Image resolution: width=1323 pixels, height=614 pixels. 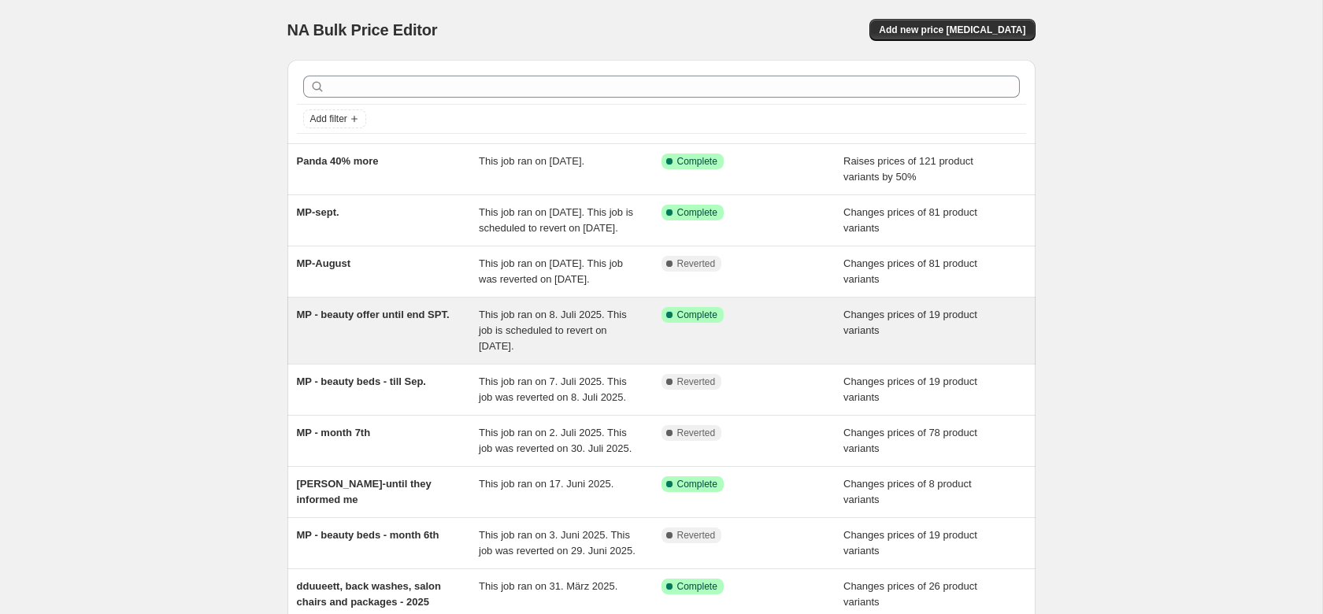 I want to click on span: MP - beauty beds - month 6th, so click(x=368, y=535).